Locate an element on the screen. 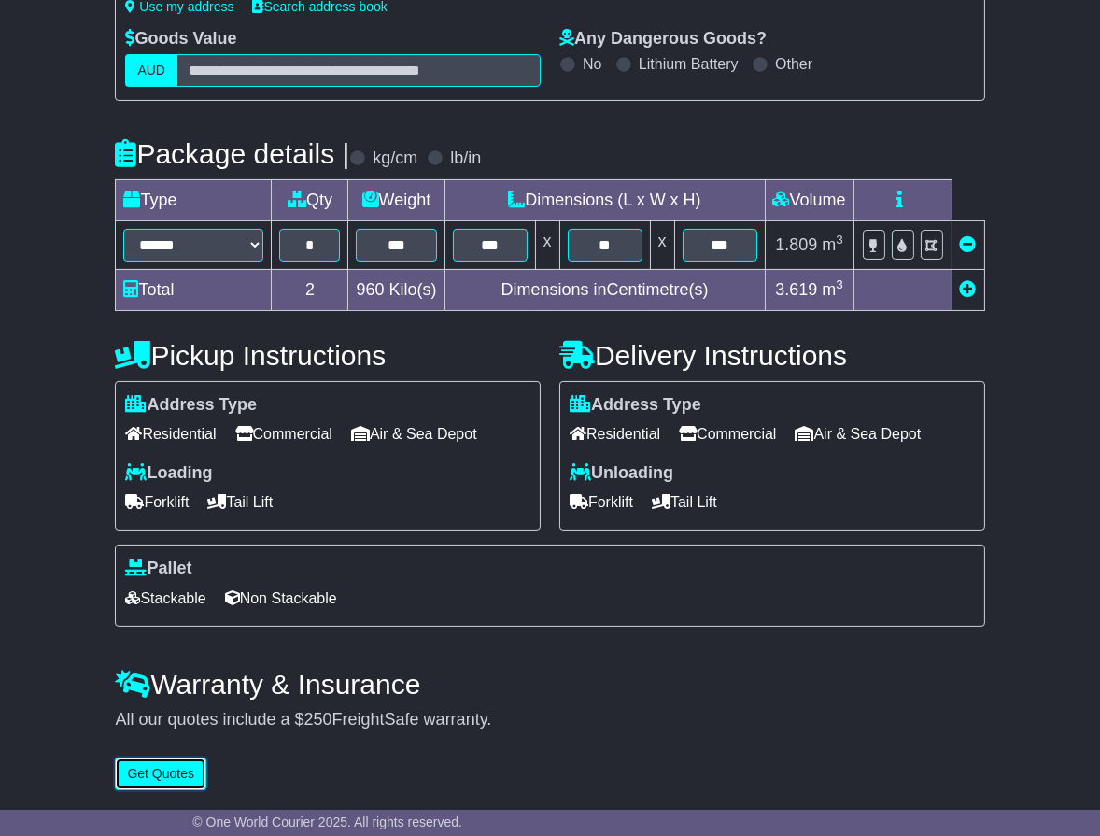 This screenshot has width=1100, height=836. label: Goods Value is located at coordinates (180, 39).